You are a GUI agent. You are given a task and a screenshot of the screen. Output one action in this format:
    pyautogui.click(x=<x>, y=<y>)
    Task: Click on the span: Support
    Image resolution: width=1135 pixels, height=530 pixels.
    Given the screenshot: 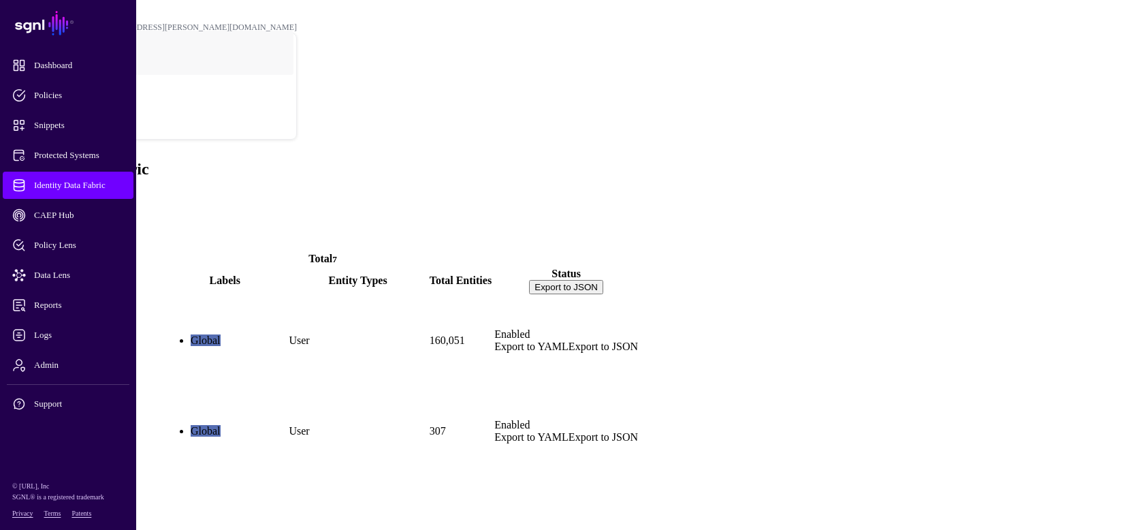 What is the action you would take?
    pyautogui.click(x=79, y=404)
    